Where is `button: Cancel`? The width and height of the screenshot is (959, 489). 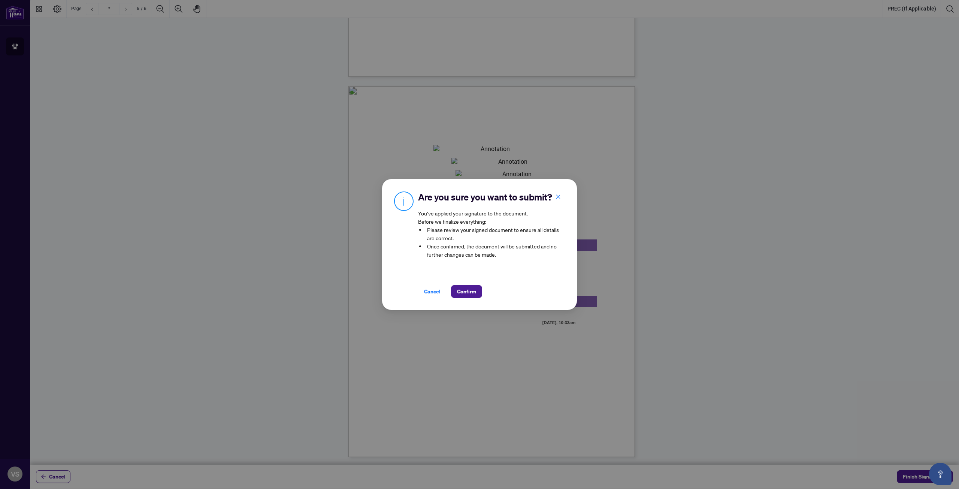 button: Cancel is located at coordinates (432, 291).